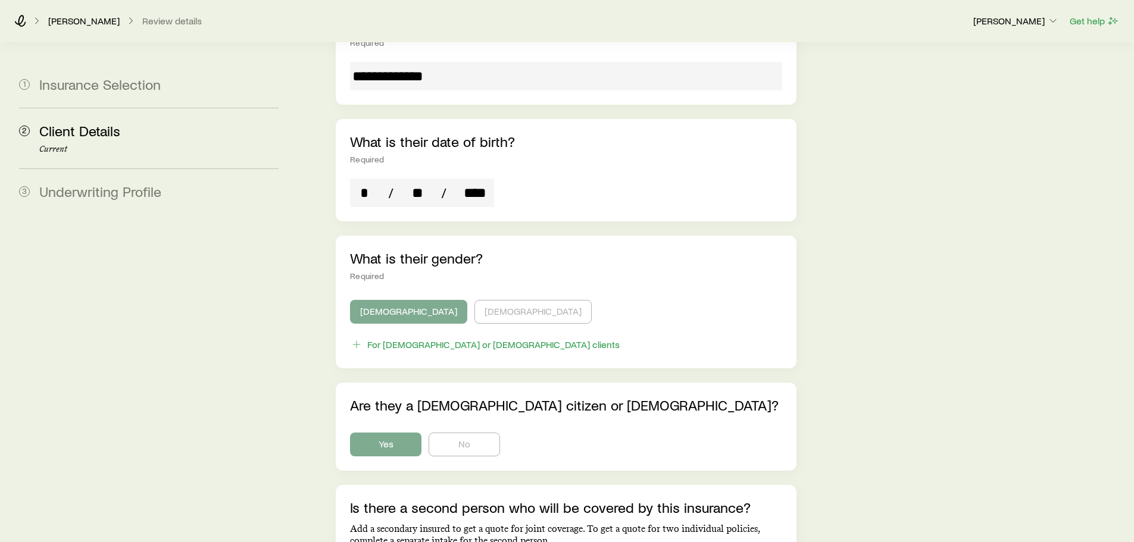 This screenshot has height=542, width=1134. What do you see at coordinates (24, 85) in the screenshot?
I see `span: 1` at bounding box center [24, 85].